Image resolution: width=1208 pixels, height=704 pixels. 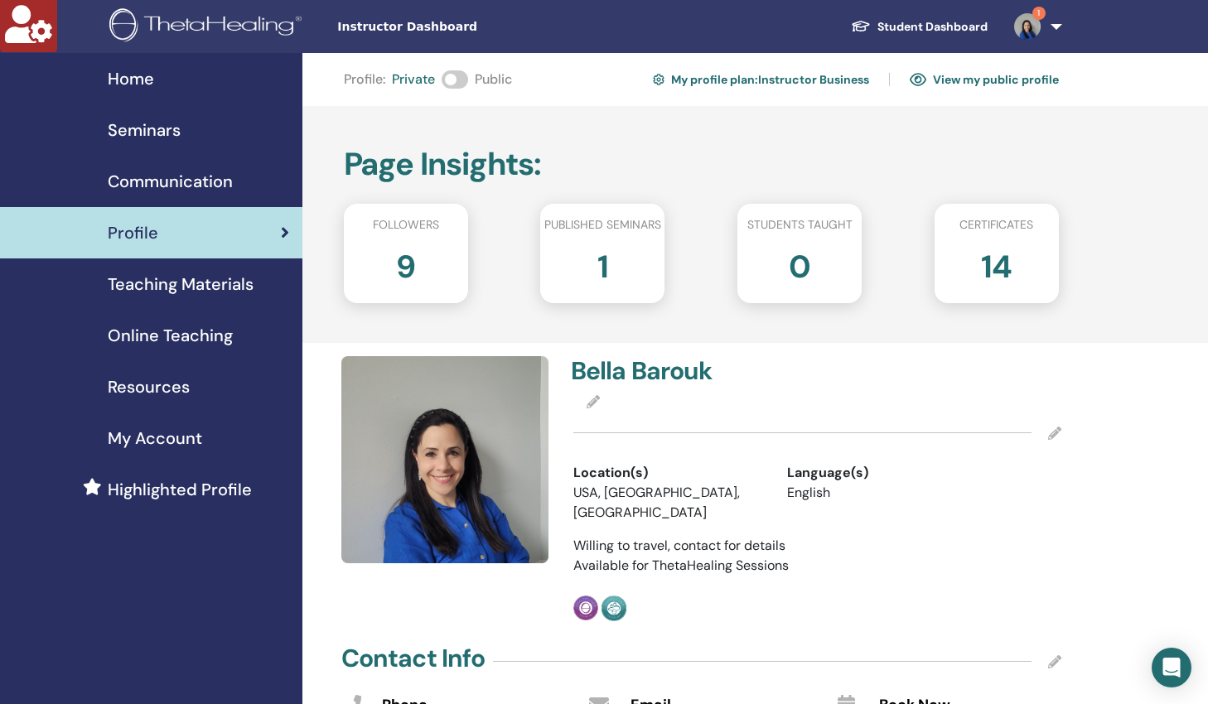 I want to click on div: Open Intercom Messenger, so click(x=1172, y=668).